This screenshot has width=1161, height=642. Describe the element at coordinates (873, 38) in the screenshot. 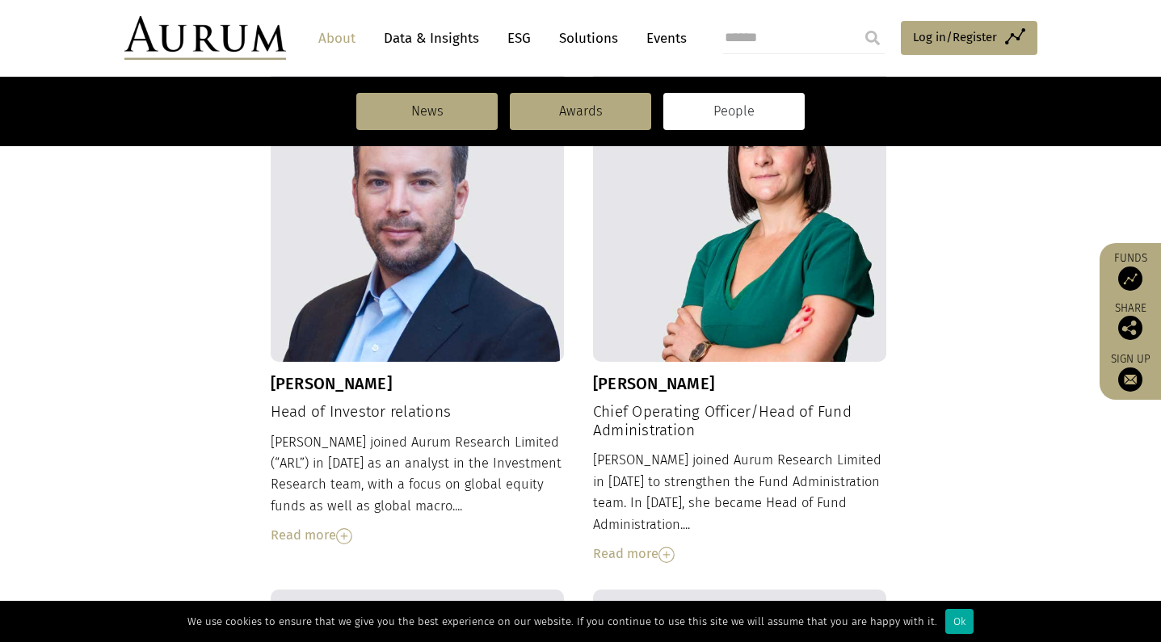

I see `input: Submit` at that location.